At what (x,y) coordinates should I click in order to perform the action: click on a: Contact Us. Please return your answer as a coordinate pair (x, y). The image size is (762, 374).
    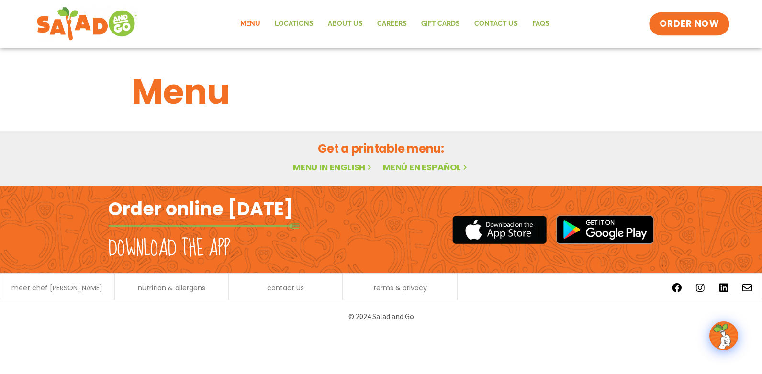
    Looking at the image, I should click on (496, 24).